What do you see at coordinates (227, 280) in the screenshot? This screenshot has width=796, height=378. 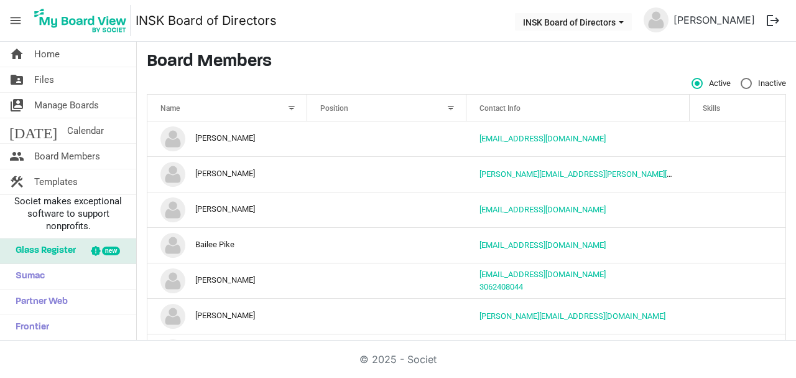 I see `td: Bluesette Campbell is template cell column header Name` at bounding box center [227, 280].